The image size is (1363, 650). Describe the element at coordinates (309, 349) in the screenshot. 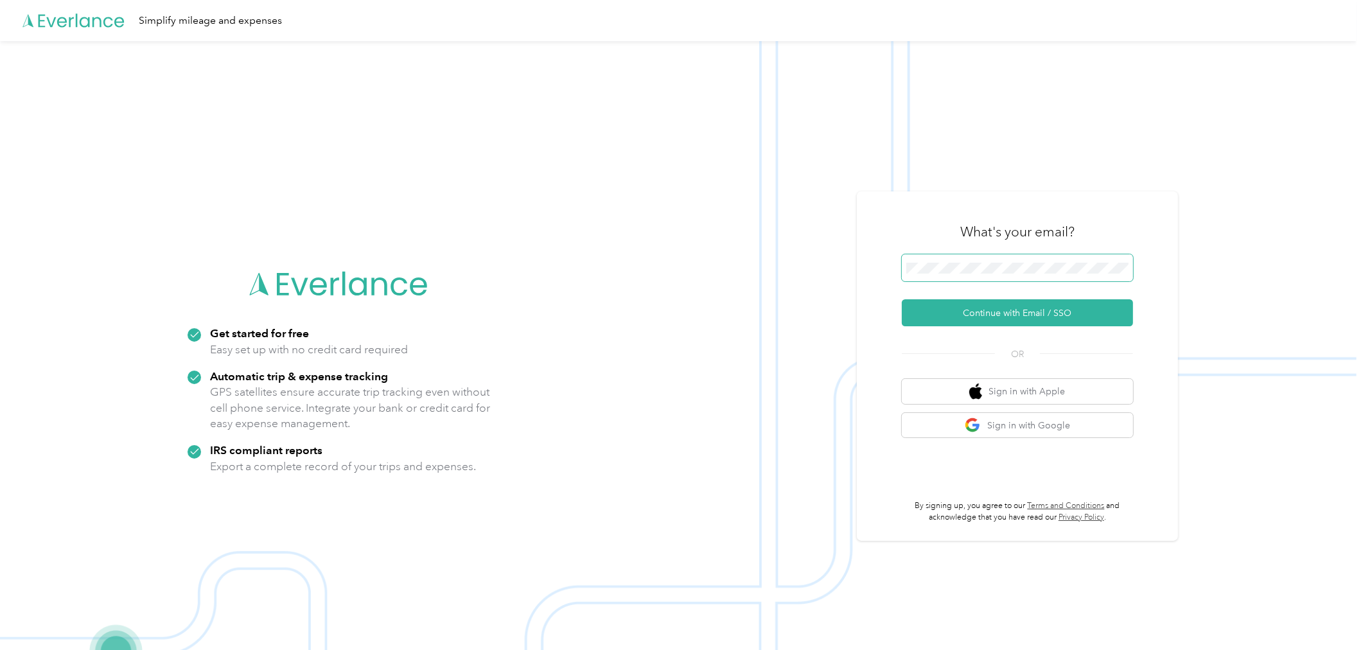

I see `p: Easy set up with no credit card required` at that location.